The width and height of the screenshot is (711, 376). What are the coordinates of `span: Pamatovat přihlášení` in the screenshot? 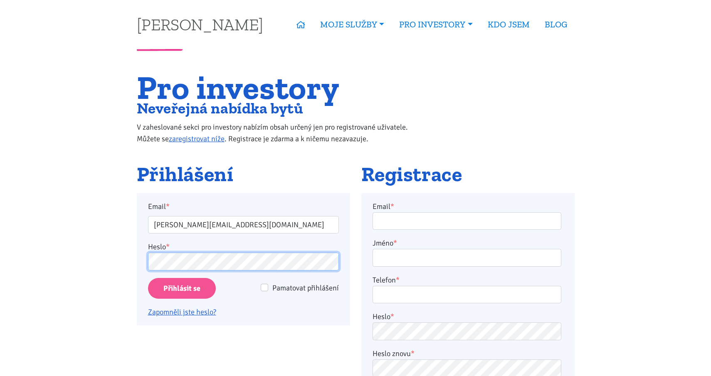 It's located at (306, 288).